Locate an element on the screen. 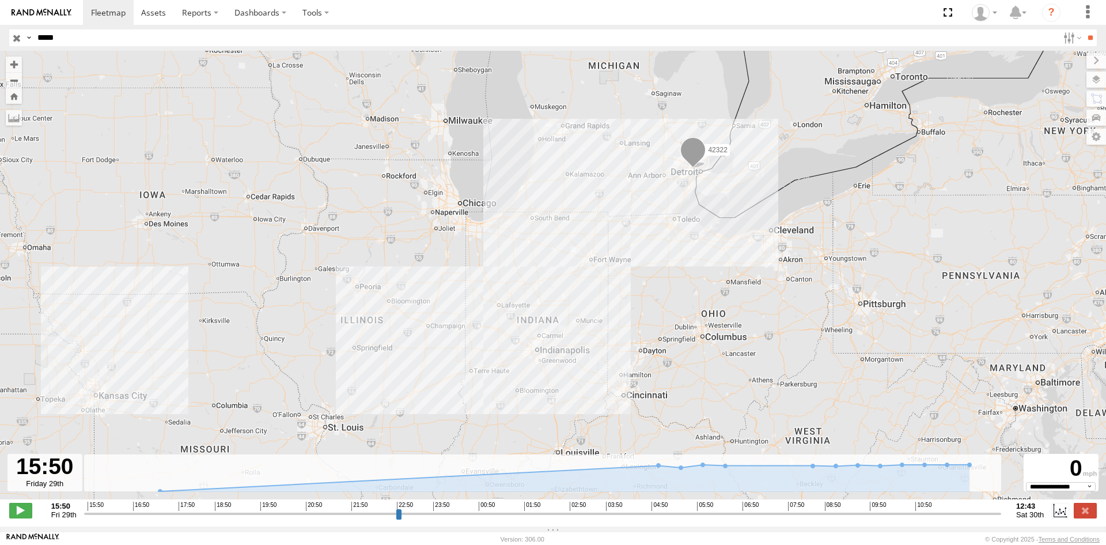  div: Carlos Ortiz is located at coordinates (985, 13).